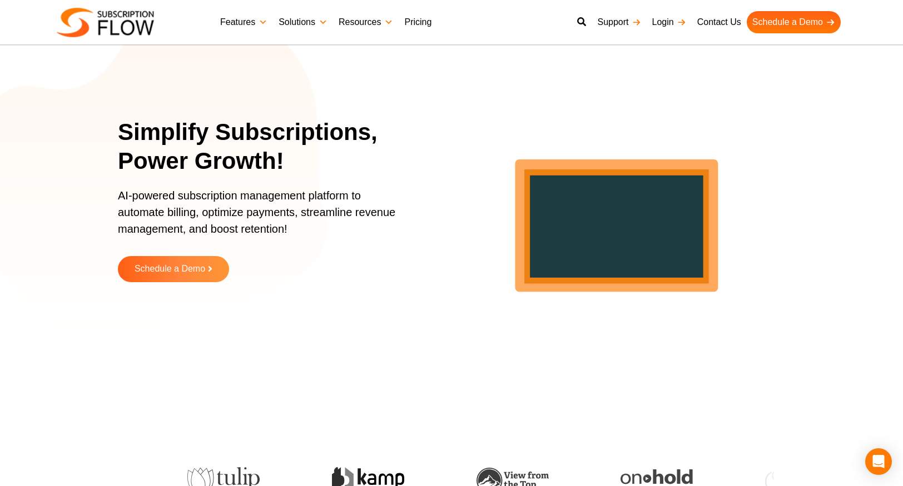 The height and width of the screenshot is (486, 903). What do you see at coordinates (105, 22) in the screenshot?
I see `img: Subscriptionflow` at bounding box center [105, 22].